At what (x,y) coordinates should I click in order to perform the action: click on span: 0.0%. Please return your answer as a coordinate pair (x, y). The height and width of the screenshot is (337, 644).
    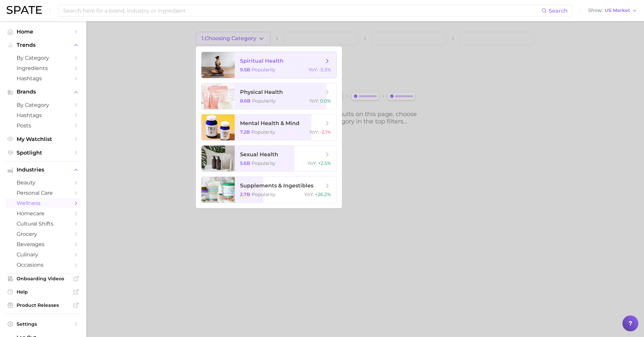
    Looking at the image, I should click on (325, 101).